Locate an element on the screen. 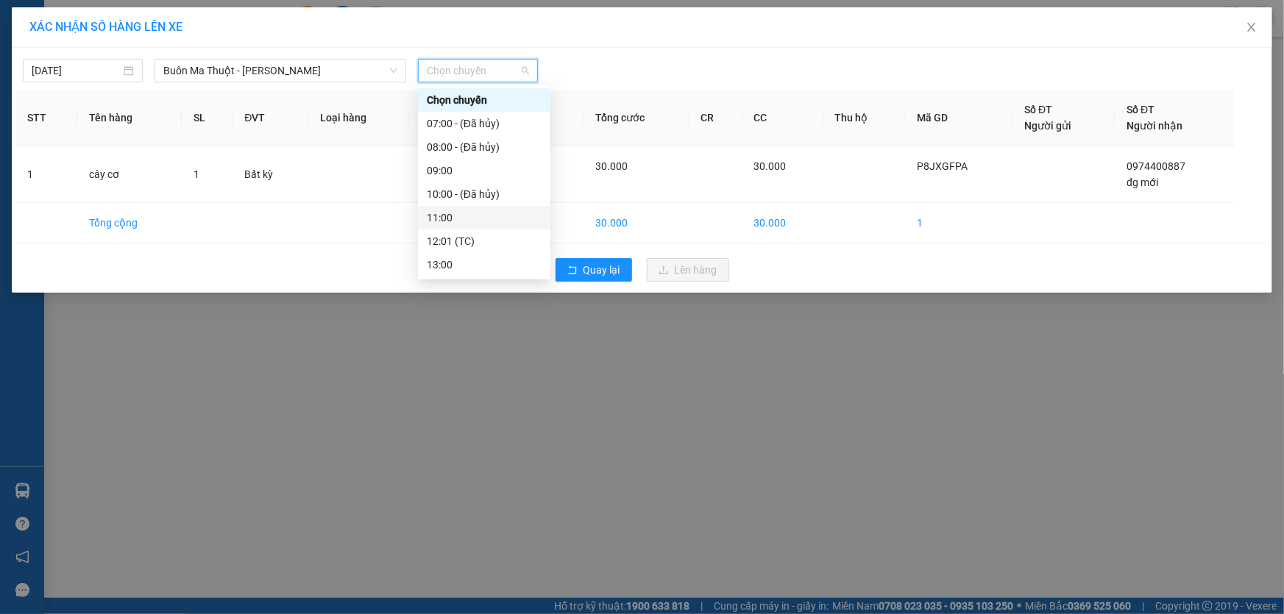  th: Loại hàng is located at coordinates (359, 118).